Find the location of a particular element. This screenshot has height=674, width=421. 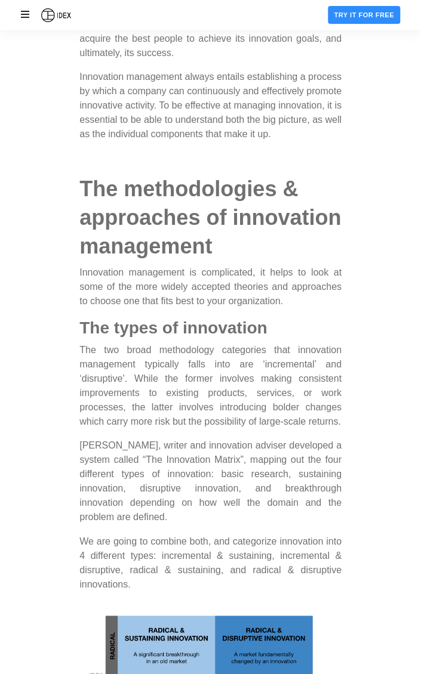

p: We are going to combine both, and categorize innovation into 4 different types: incremental & sus... is located at coordinates (210, 563).